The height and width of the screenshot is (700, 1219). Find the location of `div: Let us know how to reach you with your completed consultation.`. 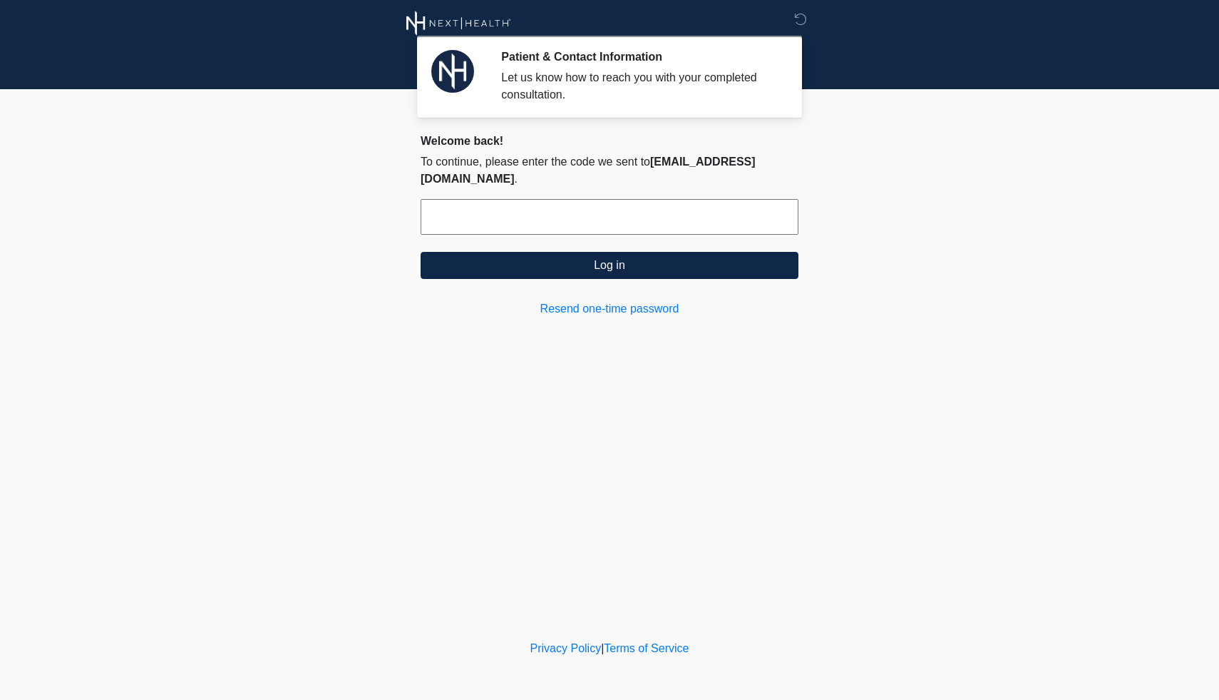

div: Let us know how to reach you with your completed consultation. is located at coordinates (639, 86).